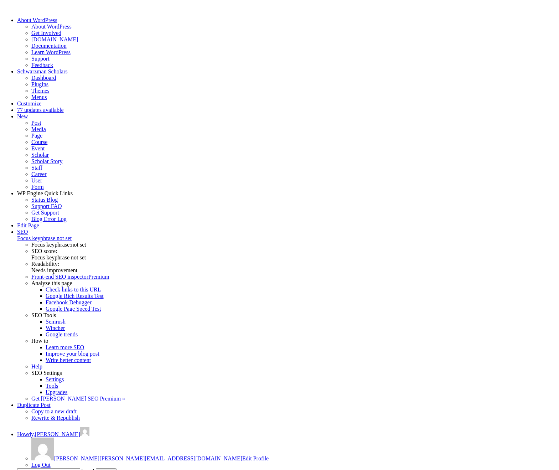  I want to click on a: Improve your blog post, so click(72, 354).